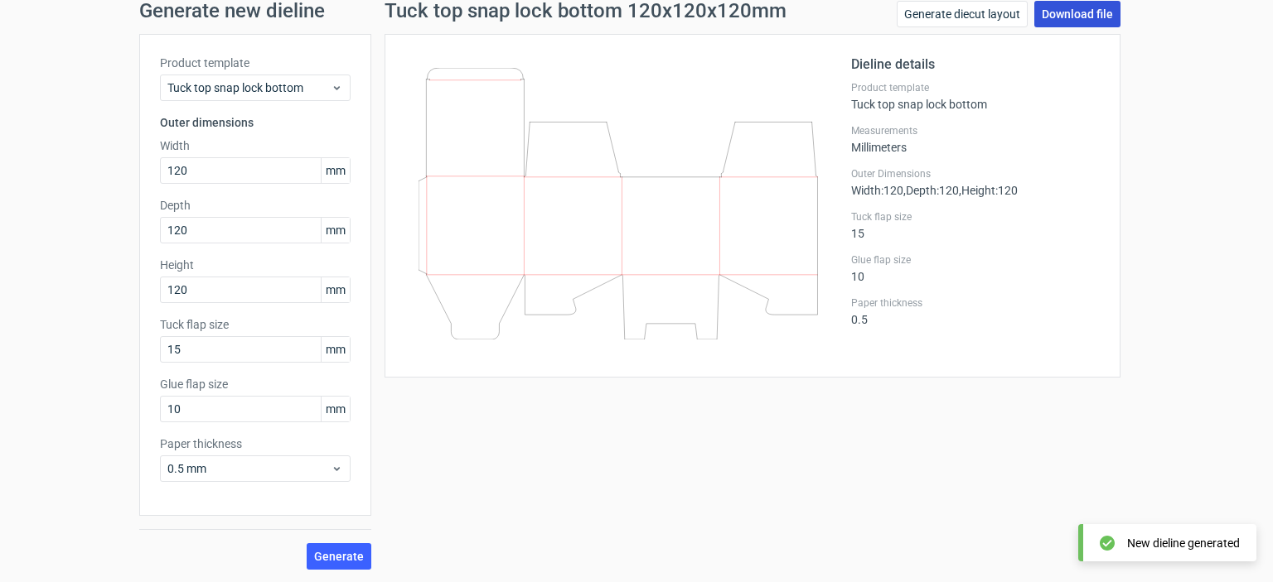 The image size is (1273, 582). What do you see at coordinates (975, 174) in the screenshot?
I see `label: Outer Dimensions` at bounding box center [975, 174].